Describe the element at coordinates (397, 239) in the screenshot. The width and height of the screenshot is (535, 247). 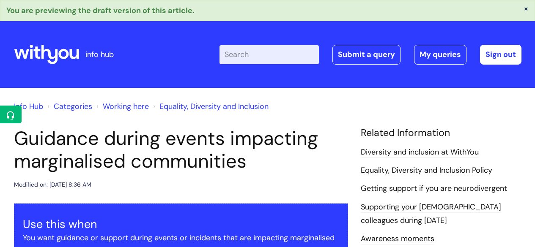
I see `a: Awareness moments` at that location.